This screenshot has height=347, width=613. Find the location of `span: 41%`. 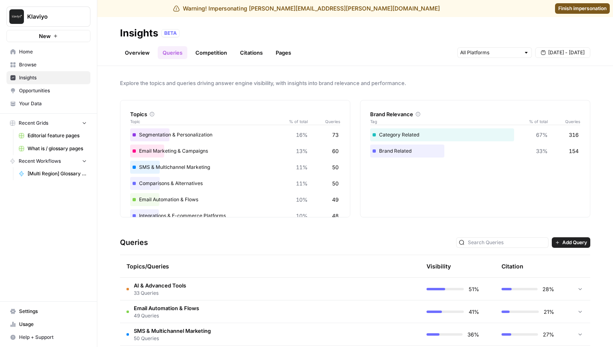

span: 41% is located at coordinates (474, 312).